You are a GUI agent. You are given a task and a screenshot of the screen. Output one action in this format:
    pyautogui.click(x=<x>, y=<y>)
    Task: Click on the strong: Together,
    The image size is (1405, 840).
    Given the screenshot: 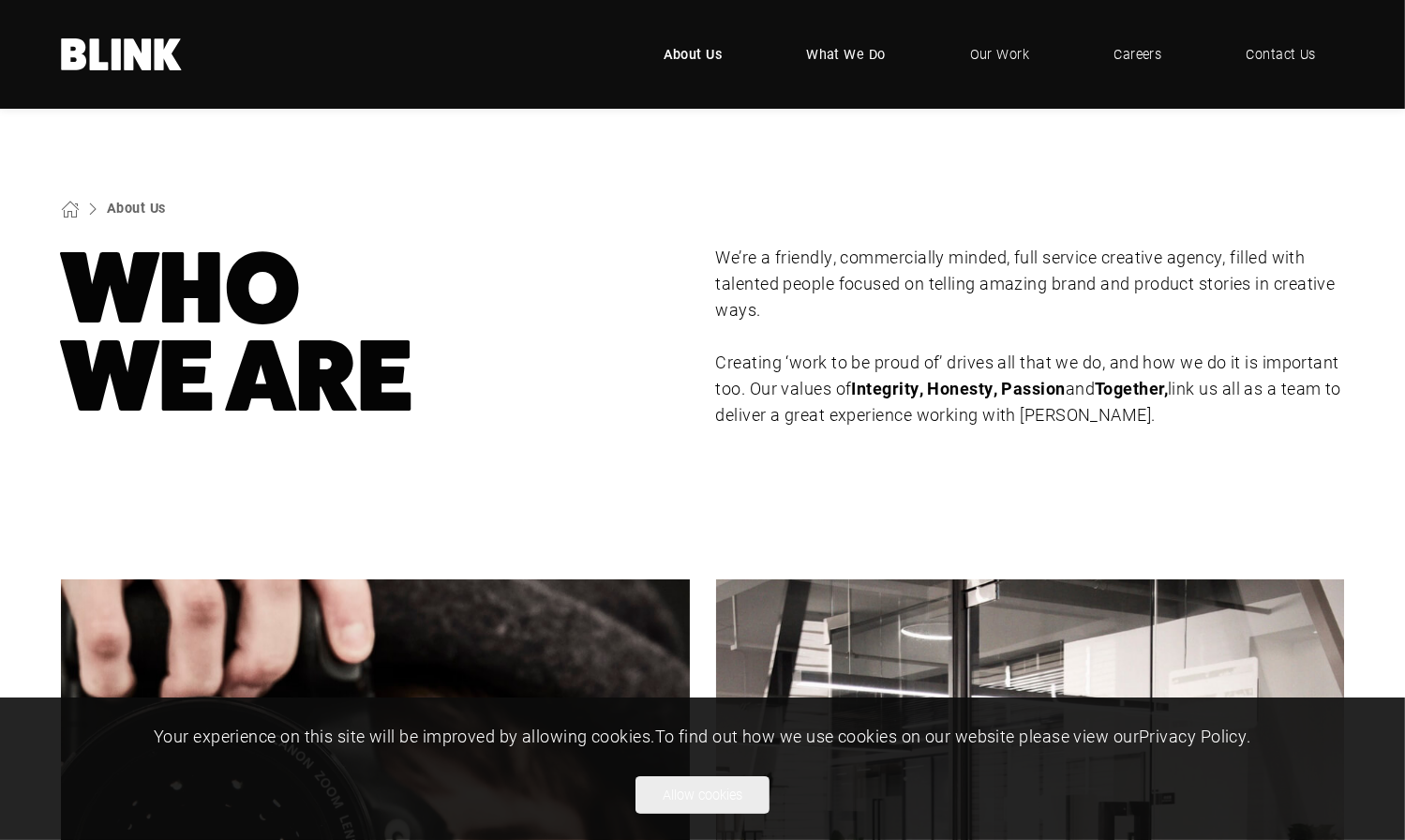 What is the action you would take?
    pyautogui.click(x=1131, y=388)
    